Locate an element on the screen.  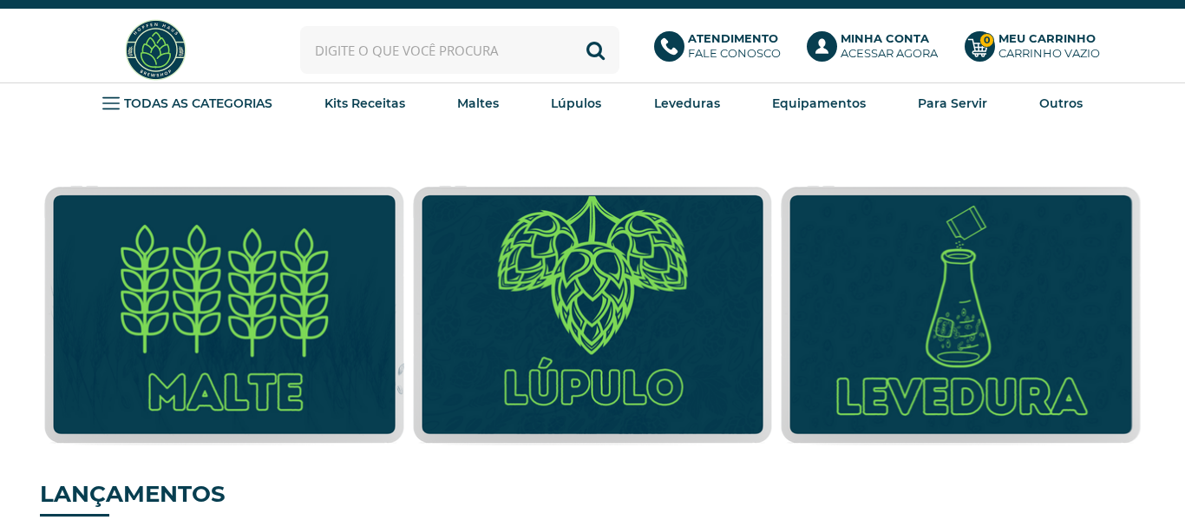
a: Minha ContaAcessar agora is located at coordinates (877, 50).